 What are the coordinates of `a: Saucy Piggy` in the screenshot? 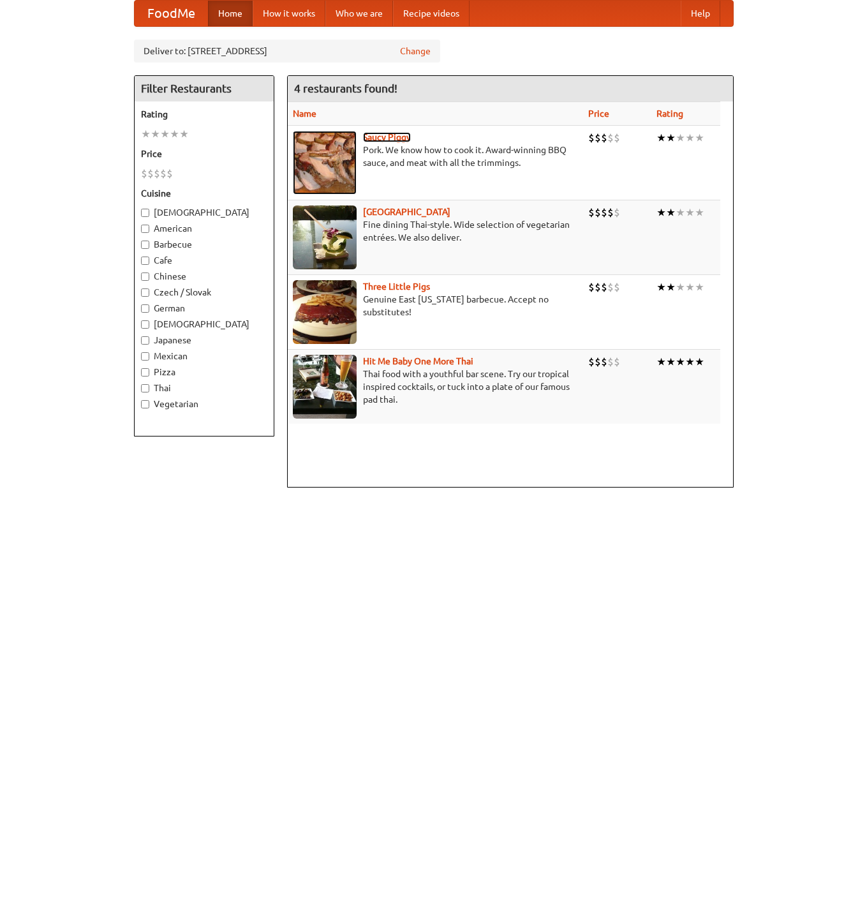 It's located at (387, 137).